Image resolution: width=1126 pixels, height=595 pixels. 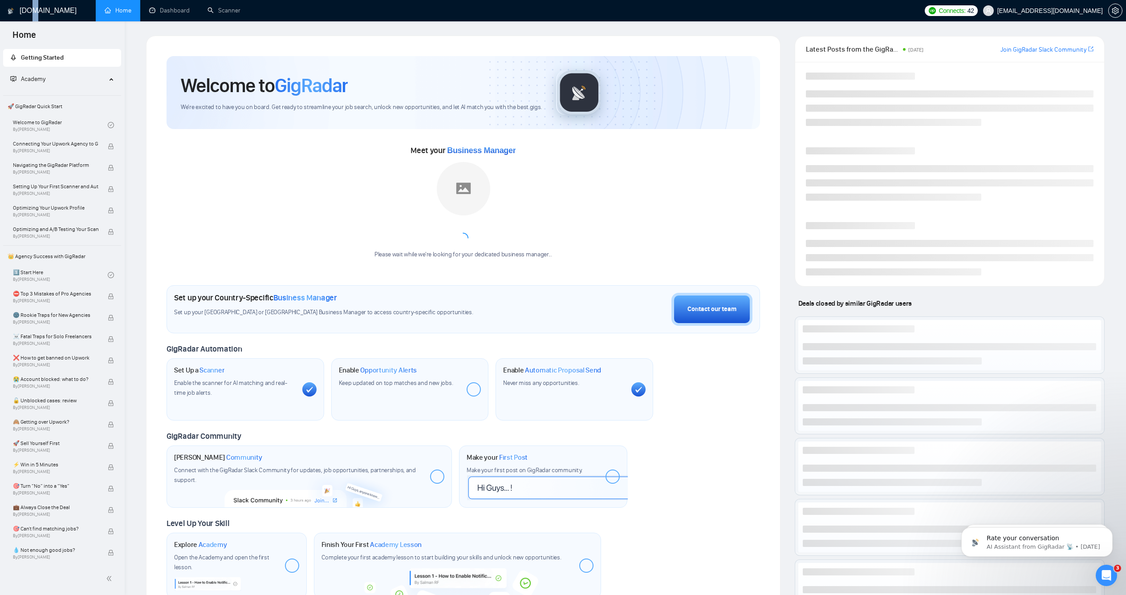 What do you see at coordinates (56, 337) in the screenshot?
I see `span: ☠️ Fatal Traps for Solo Freelancers` at bounding box center [56, 337].